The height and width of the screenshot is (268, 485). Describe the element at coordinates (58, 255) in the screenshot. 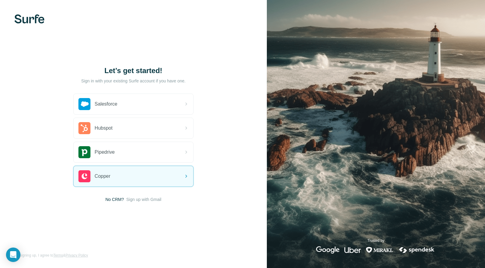

I see `a: Terms` at that location.